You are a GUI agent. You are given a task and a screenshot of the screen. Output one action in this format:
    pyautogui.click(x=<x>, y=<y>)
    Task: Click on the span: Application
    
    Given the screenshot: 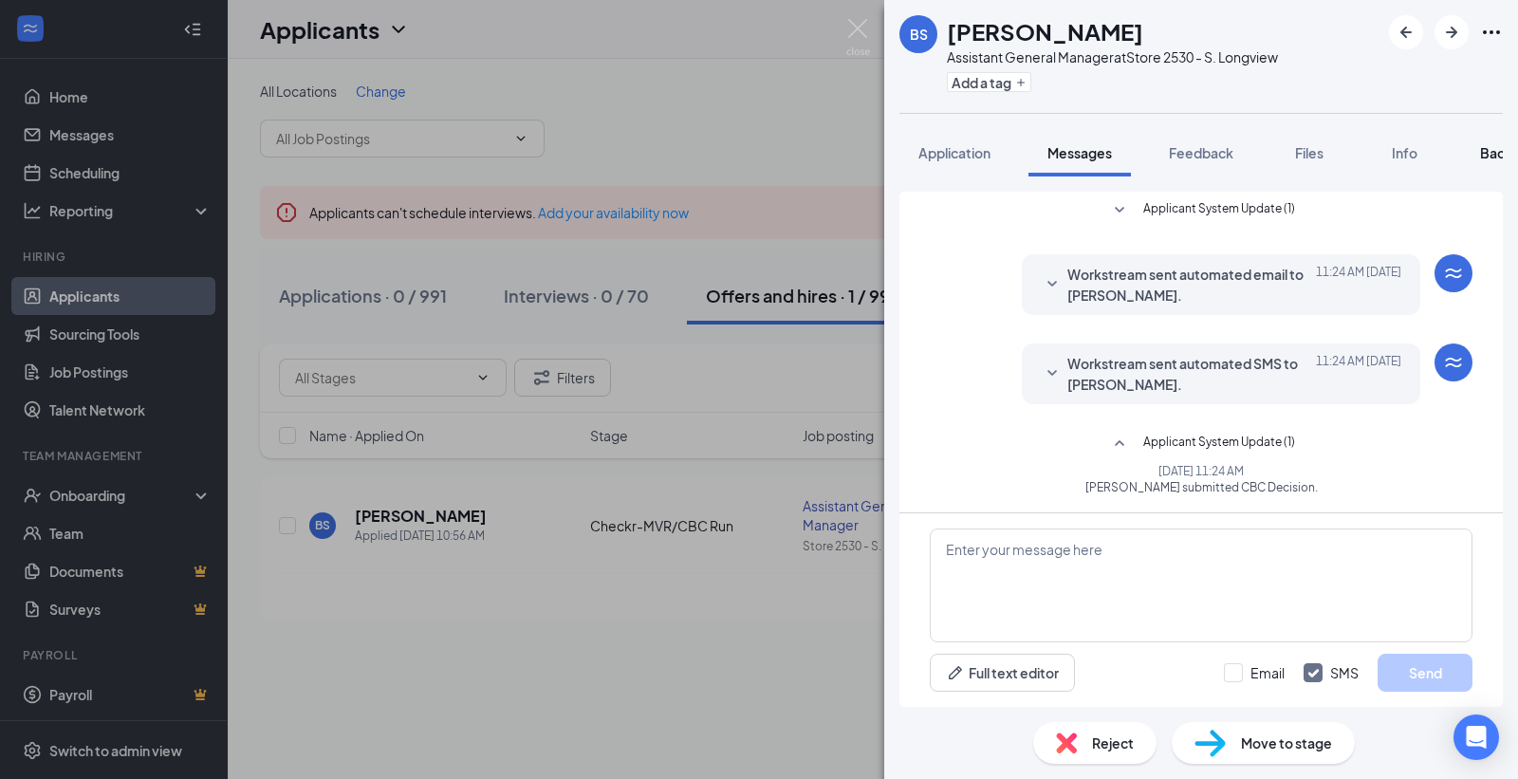 What is the action you would take?
    pyautogui.click(x=955, y=153)
    